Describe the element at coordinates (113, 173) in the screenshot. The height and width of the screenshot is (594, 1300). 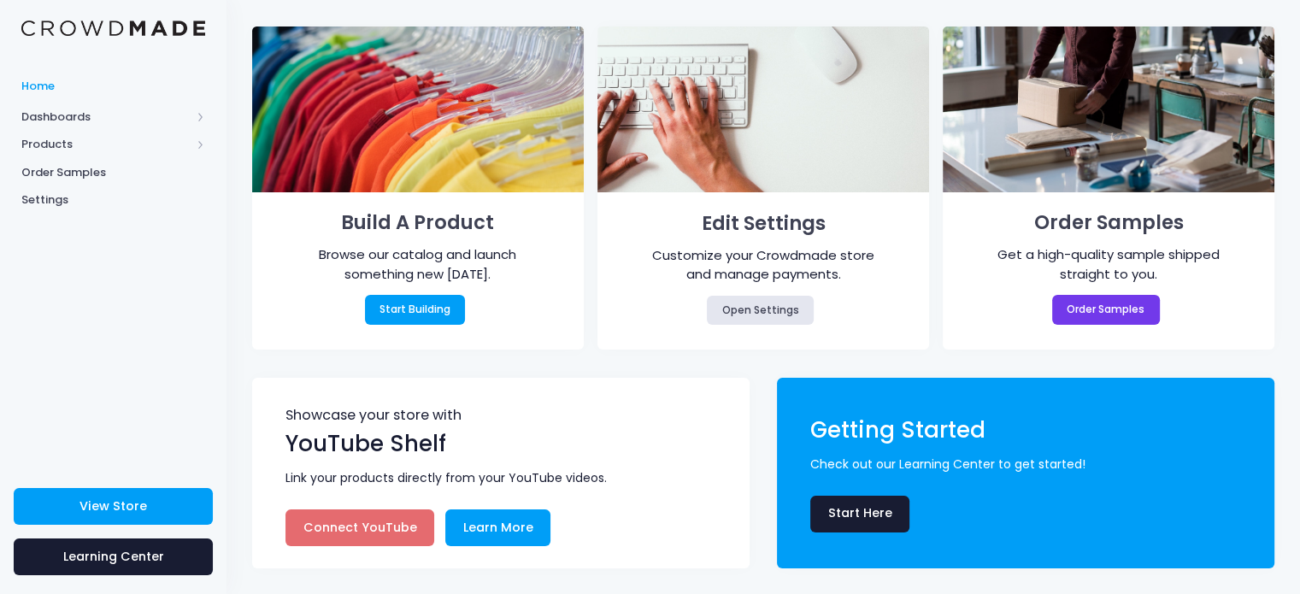
I see `span: Order Samples` at that location.